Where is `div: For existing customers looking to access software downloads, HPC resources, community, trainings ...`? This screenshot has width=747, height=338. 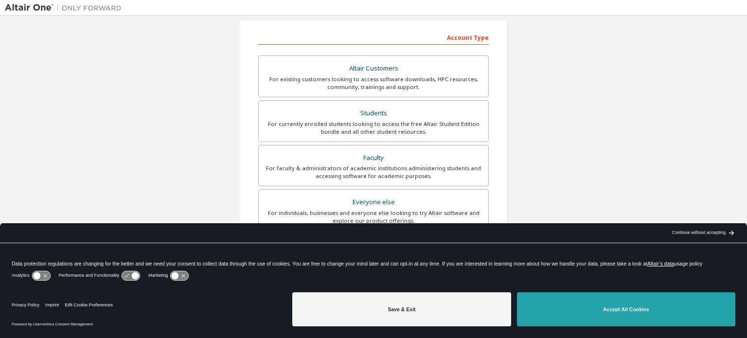 div: For existing customers looking to access software downloads, HPC resources, community, trainings ... is located at coordinates (374, 83).